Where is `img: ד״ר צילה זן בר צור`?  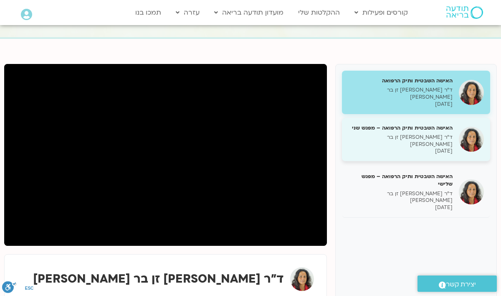
img: ד״ר צילה זן בר צור is located at coordinates (302, 278).